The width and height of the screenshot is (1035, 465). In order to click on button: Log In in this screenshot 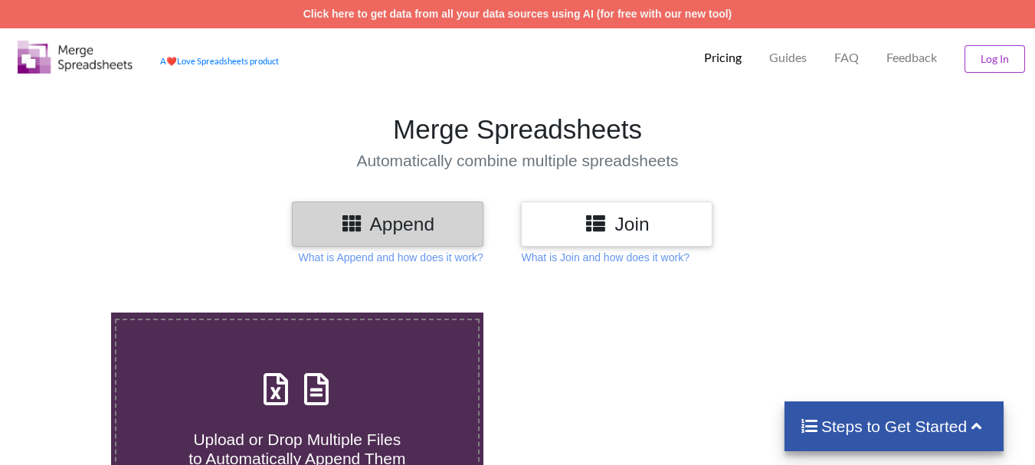, I will do `click(994, 59)`.